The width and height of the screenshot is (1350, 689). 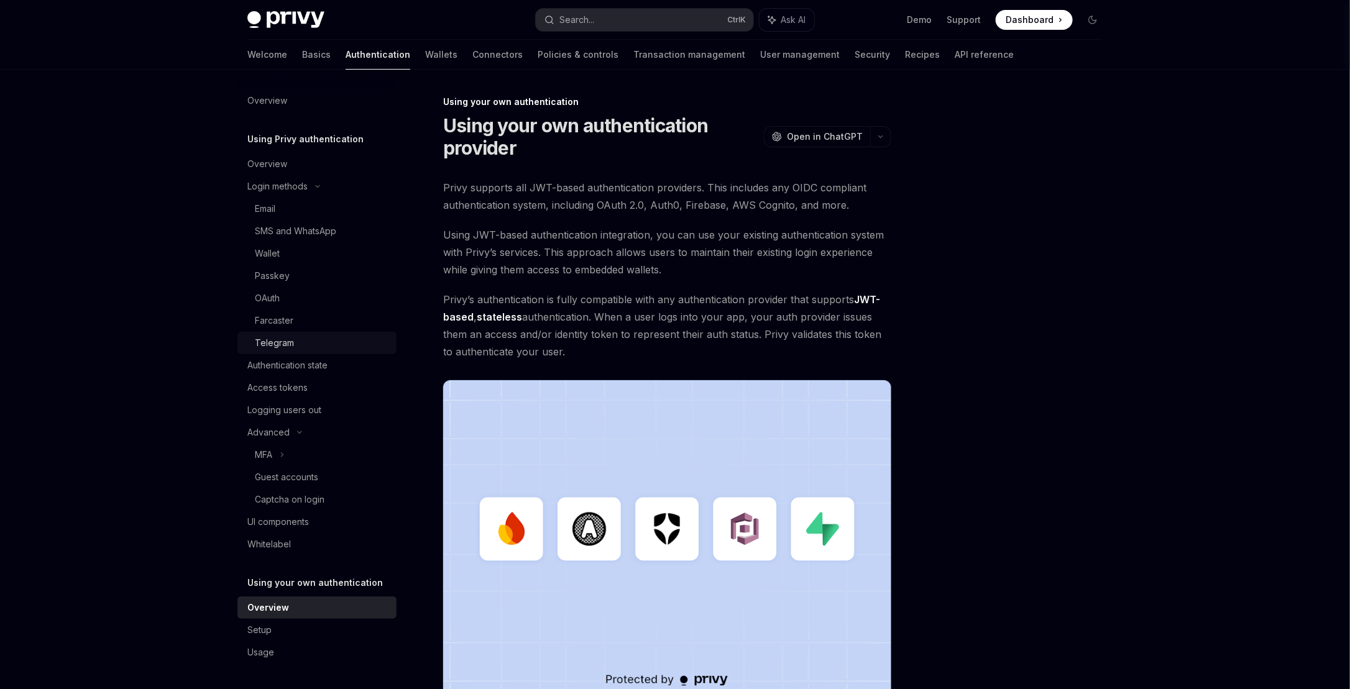 What do you see at coordinates (737, 20) in the screenshot?
I see `span: Ctrl K` at bounding box center [737, 20].